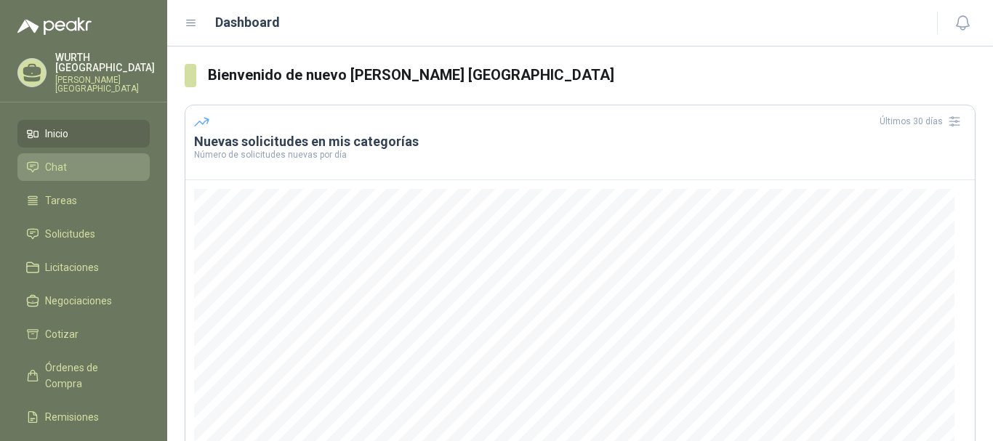  Describe the element at coordinates (84, 167) in the screenshot. I see `a: Chat` at that location.